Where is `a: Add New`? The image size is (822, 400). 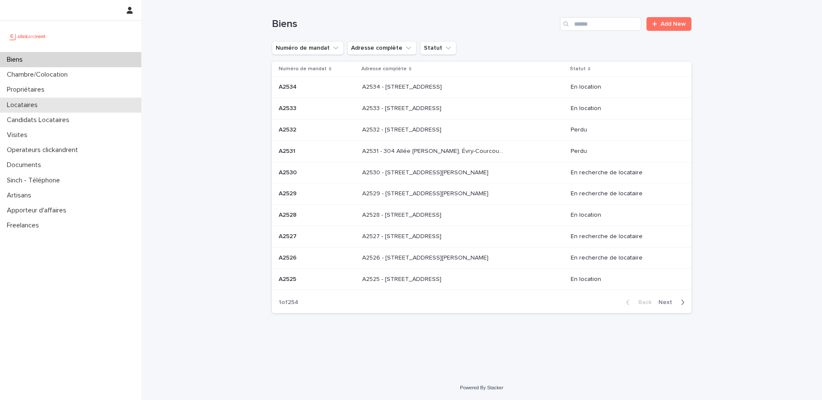
a: Add New is located at coordinates (669, 24).